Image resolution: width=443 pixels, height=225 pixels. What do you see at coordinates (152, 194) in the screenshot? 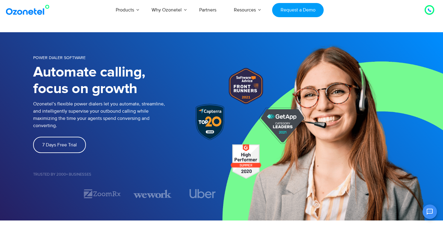
I see `img: wework` at bounding box center [152, 194].